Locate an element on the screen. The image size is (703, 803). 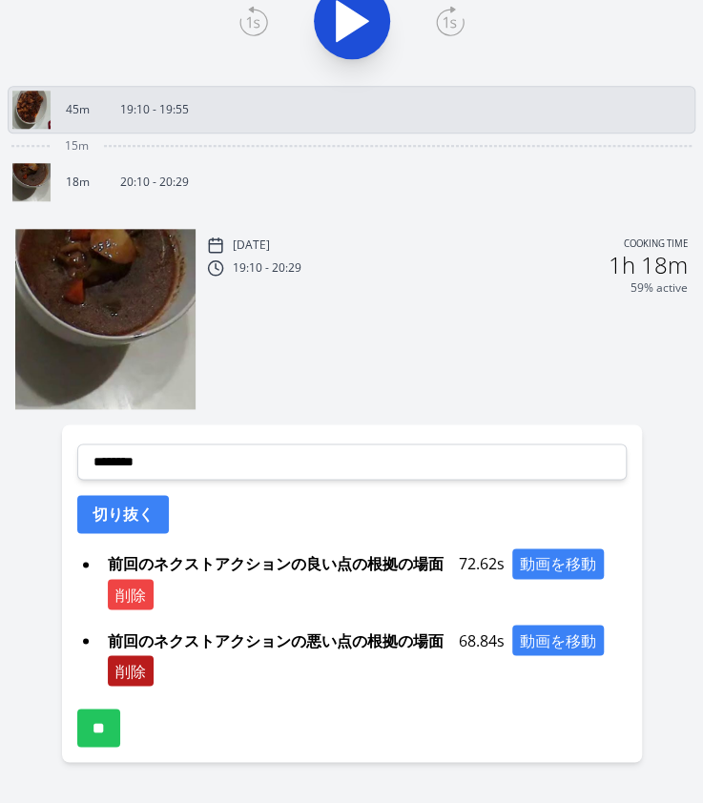
p: 18m is located at coordinates (77, 182).